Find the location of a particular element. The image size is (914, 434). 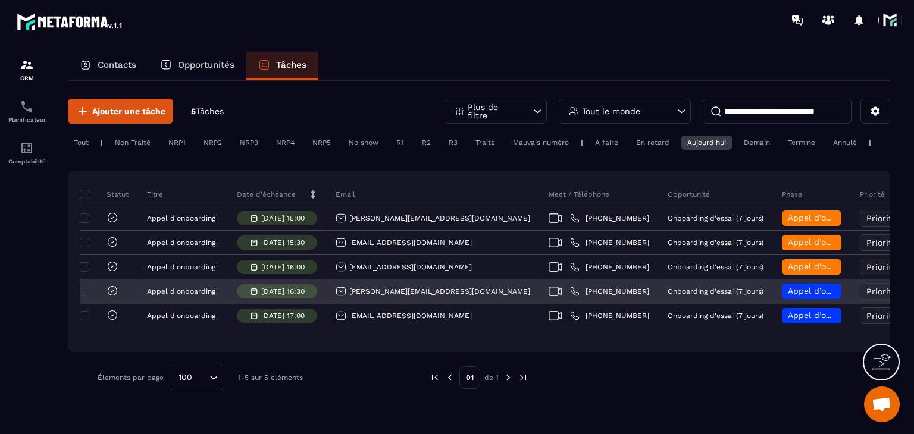

p: Tâches is located at coordinates (291, 65).